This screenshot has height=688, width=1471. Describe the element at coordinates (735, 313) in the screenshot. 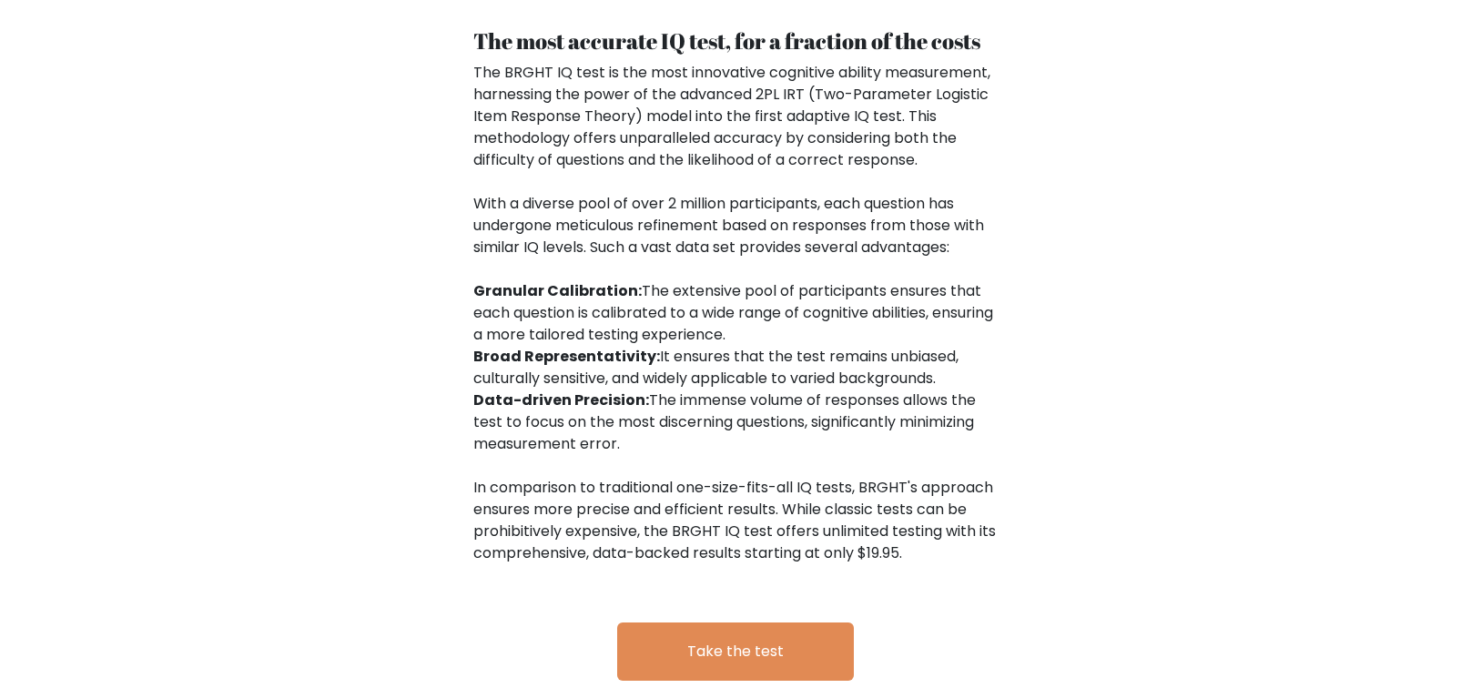

I see `div: The BRGHT IQ test is the most innovative cognitive ability measurement, harnessing the power of t...` at that location.